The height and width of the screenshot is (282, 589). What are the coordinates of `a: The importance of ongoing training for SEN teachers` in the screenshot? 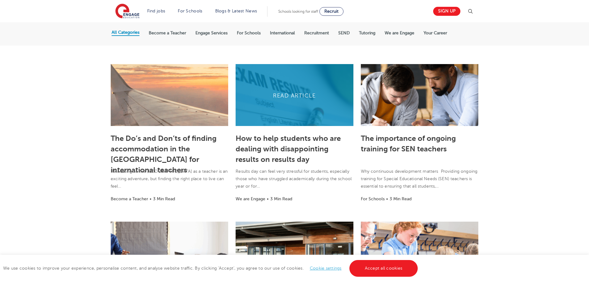 It's located at (408, 143).